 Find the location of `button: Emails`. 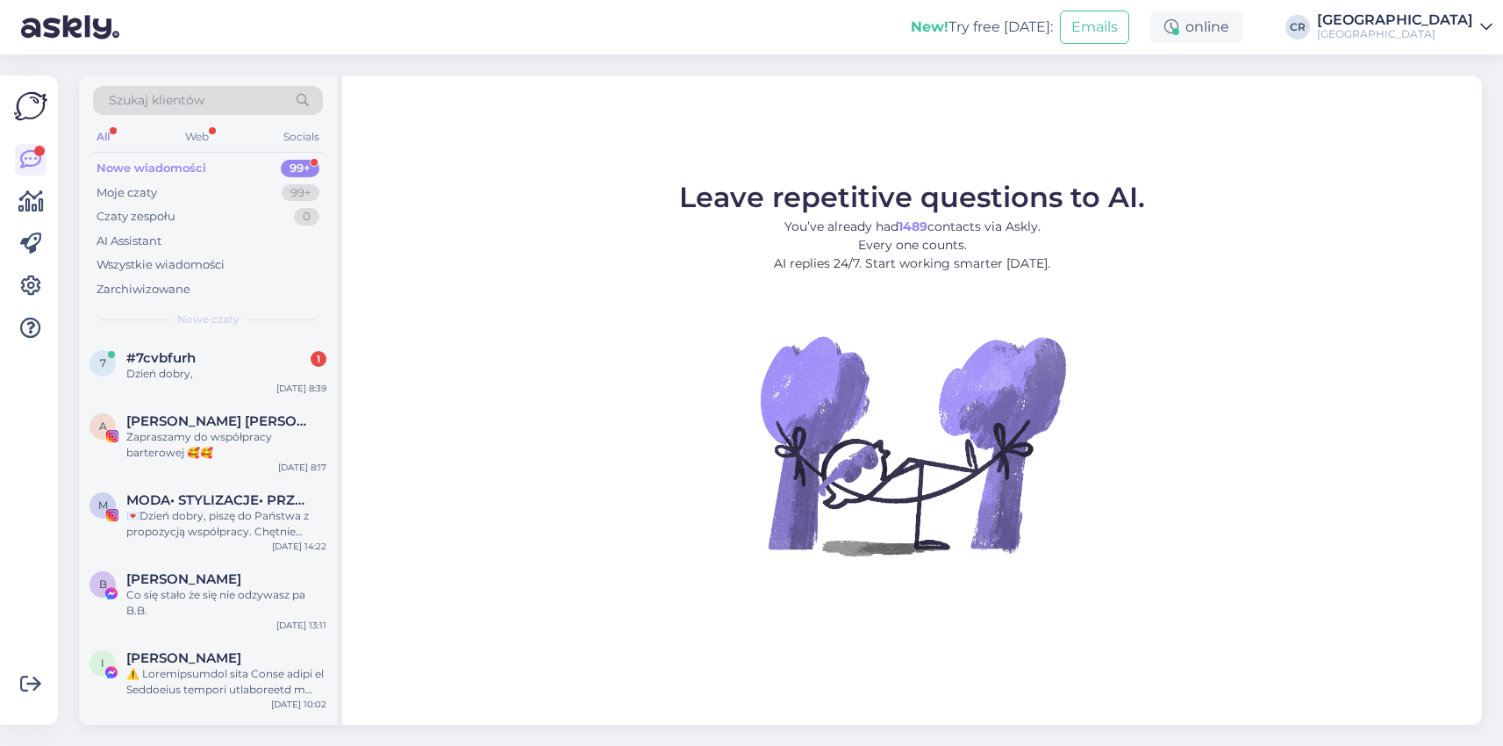

button: Emails is located at coordinates (1094, 27).